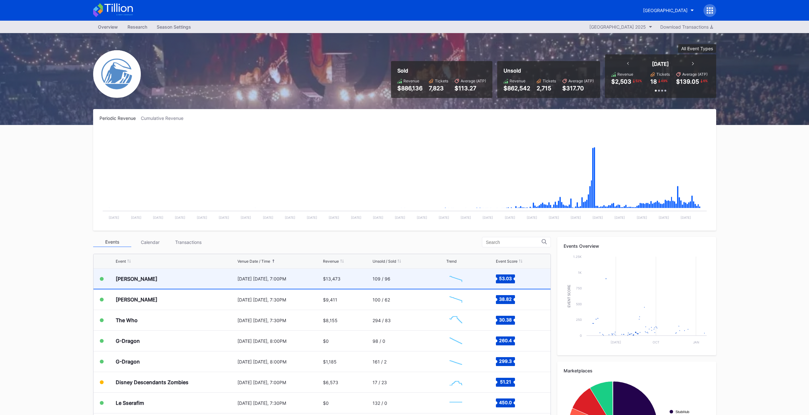  I want to click on text: StubHub, so click(682, 412).